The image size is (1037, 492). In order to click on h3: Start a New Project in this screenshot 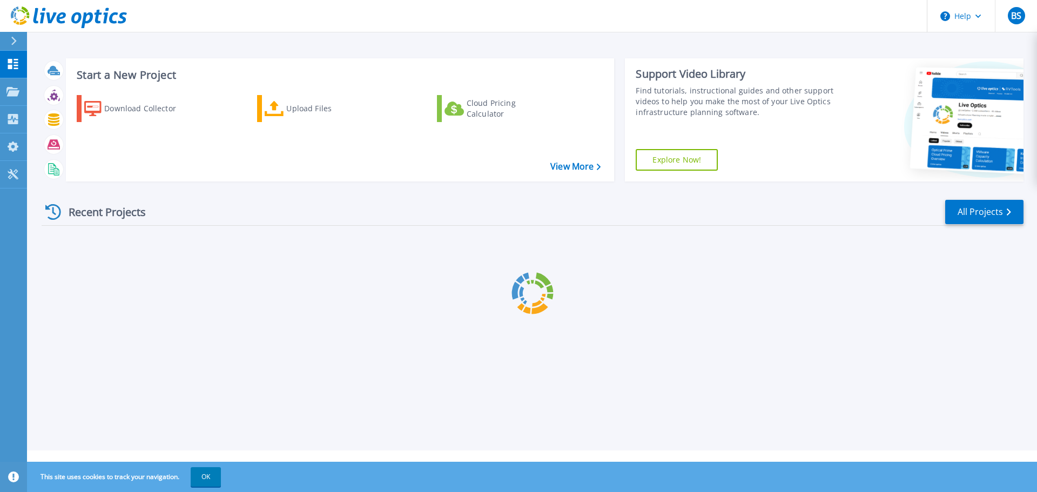, I will do `click(339, 75)`.